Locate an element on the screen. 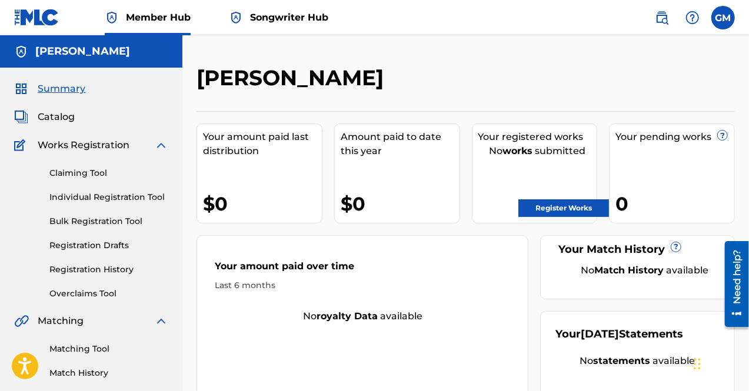  div: Amount paid to date this year is located at coordinates (400, 144).